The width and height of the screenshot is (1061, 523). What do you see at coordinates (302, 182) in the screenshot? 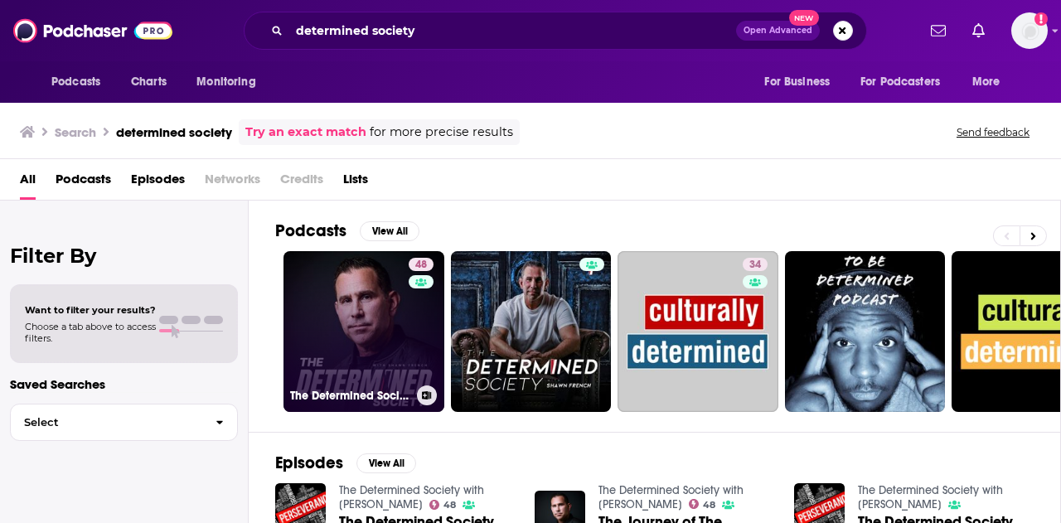
I see `span: Credits` at bounding box center [302, 182].